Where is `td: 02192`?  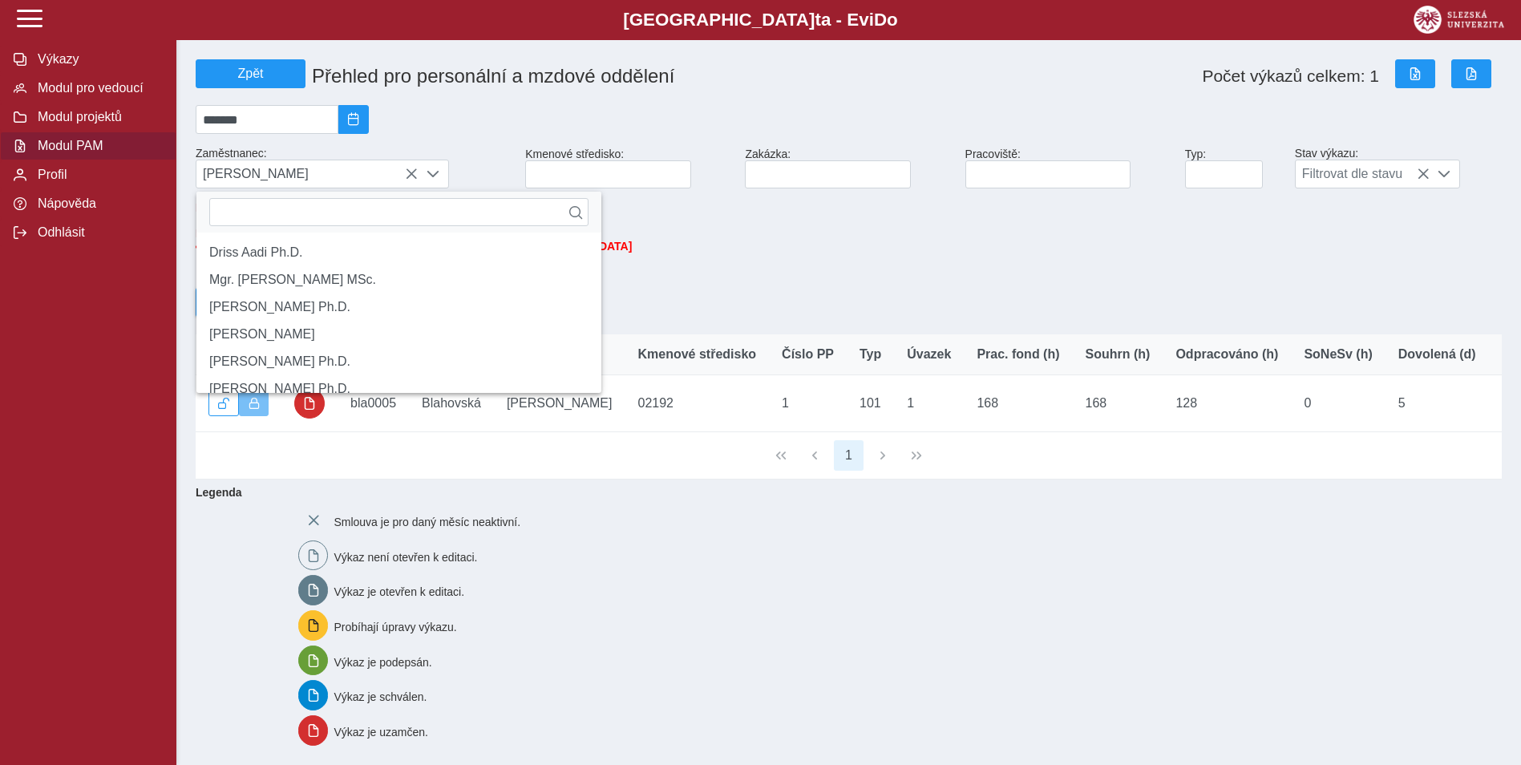 td: 02192 is located at coordinates (697, 403).